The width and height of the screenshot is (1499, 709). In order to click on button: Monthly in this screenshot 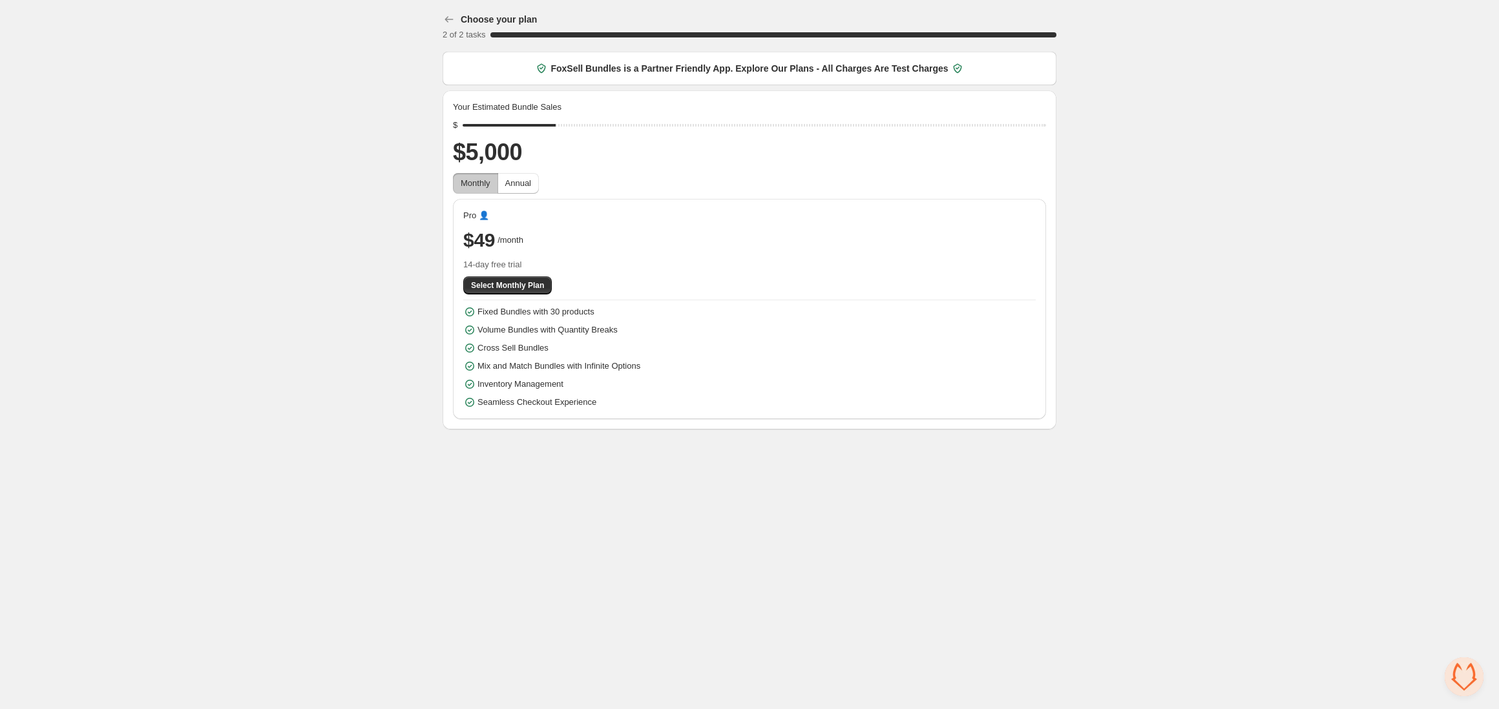, I will do `click(476, 183)`.